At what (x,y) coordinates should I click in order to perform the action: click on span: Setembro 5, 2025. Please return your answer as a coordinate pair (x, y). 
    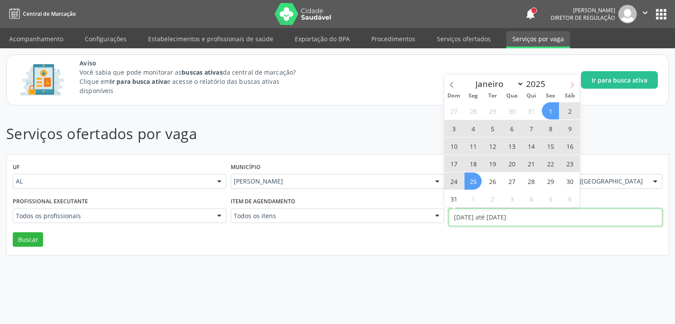
    Looking at the image, I should click on (550, 199).